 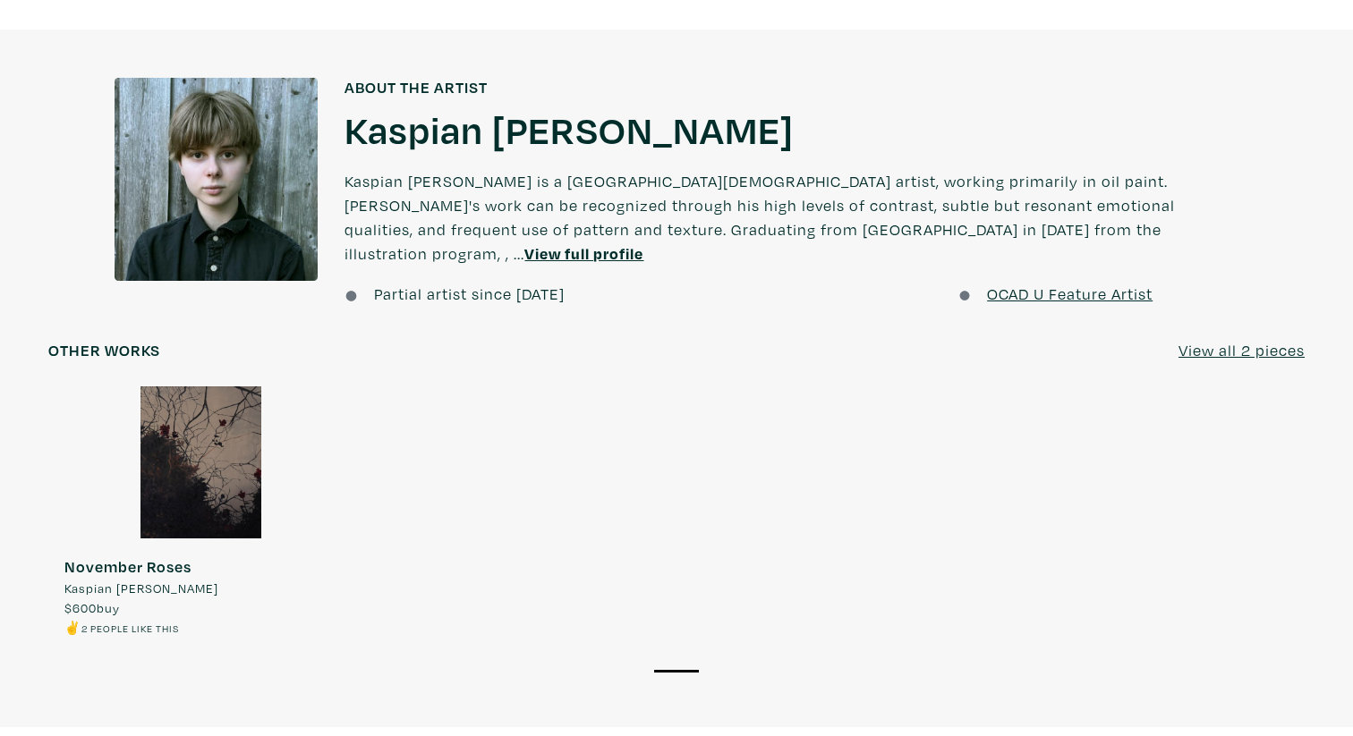 I want to click on u: View full profile, so click(x=583, y=253).